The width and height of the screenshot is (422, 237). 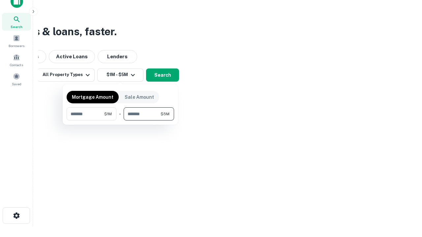 I want to click on p: Sale Amount, so click(x=139, y=97).